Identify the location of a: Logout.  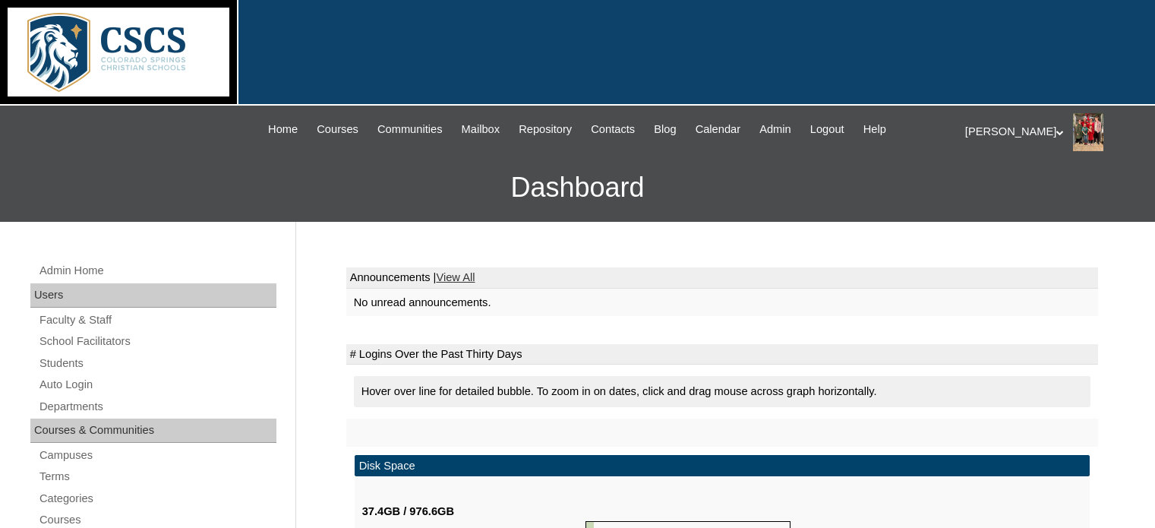
(827, 129).